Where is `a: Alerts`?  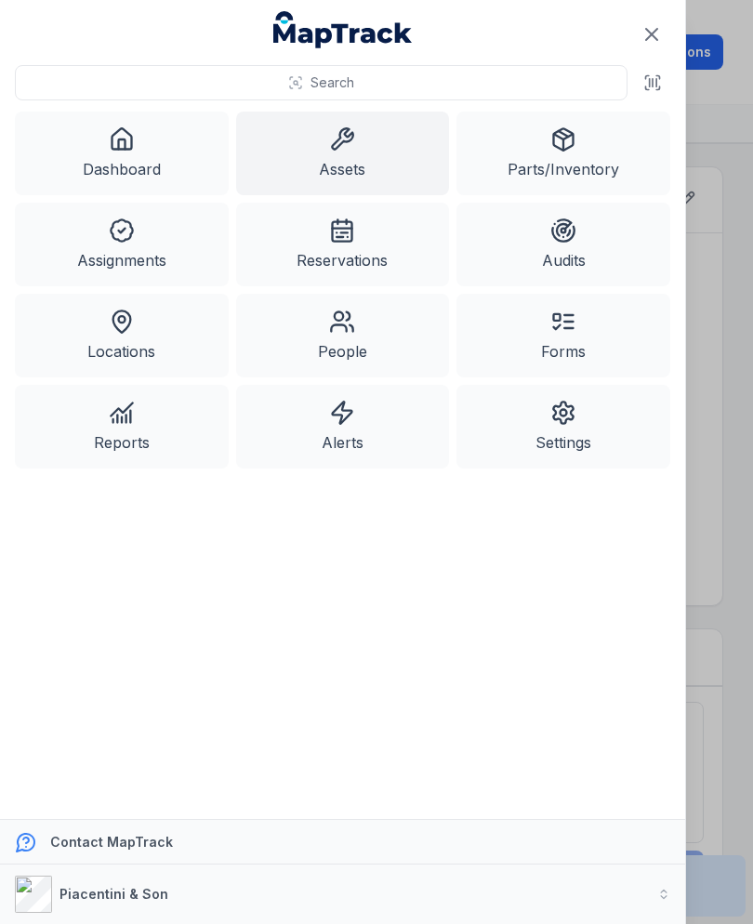 a: Alerts is located at coordinates (343, 427).